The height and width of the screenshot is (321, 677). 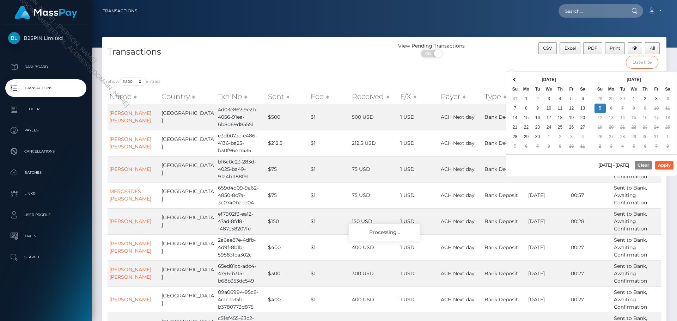 What do you see at coordinates (134, 82) in the screenshot?
I see `label: Show entries` at bounding box center [134, 82].